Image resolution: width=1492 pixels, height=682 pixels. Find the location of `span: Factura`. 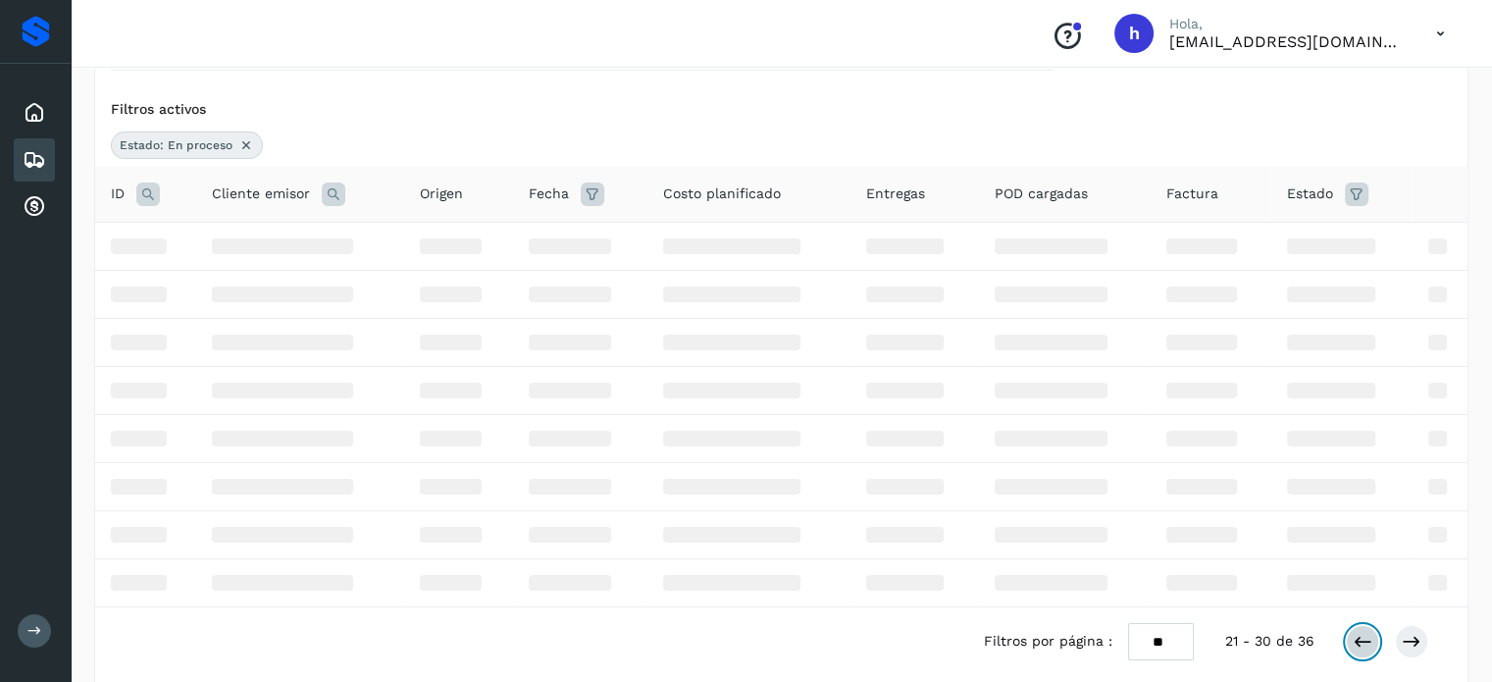

span: Factura is located at coordinates (1192, 193).